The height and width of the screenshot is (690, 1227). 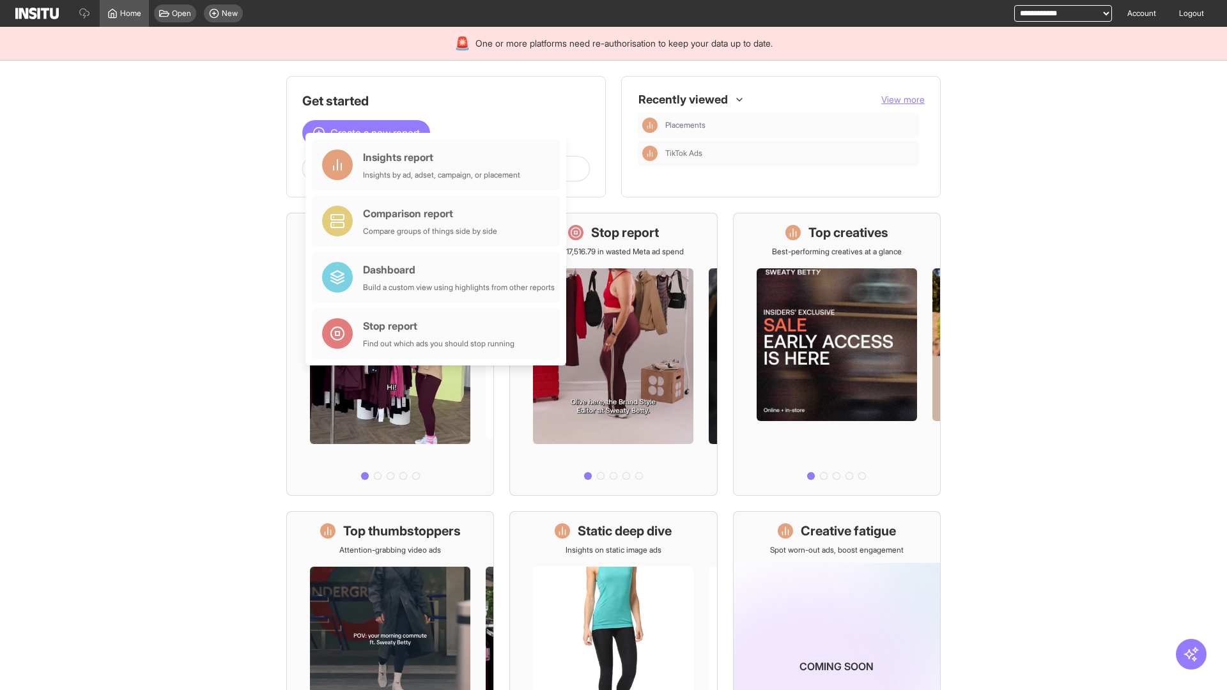 I want to click on h1: Get started, so click(x=446, y=101).